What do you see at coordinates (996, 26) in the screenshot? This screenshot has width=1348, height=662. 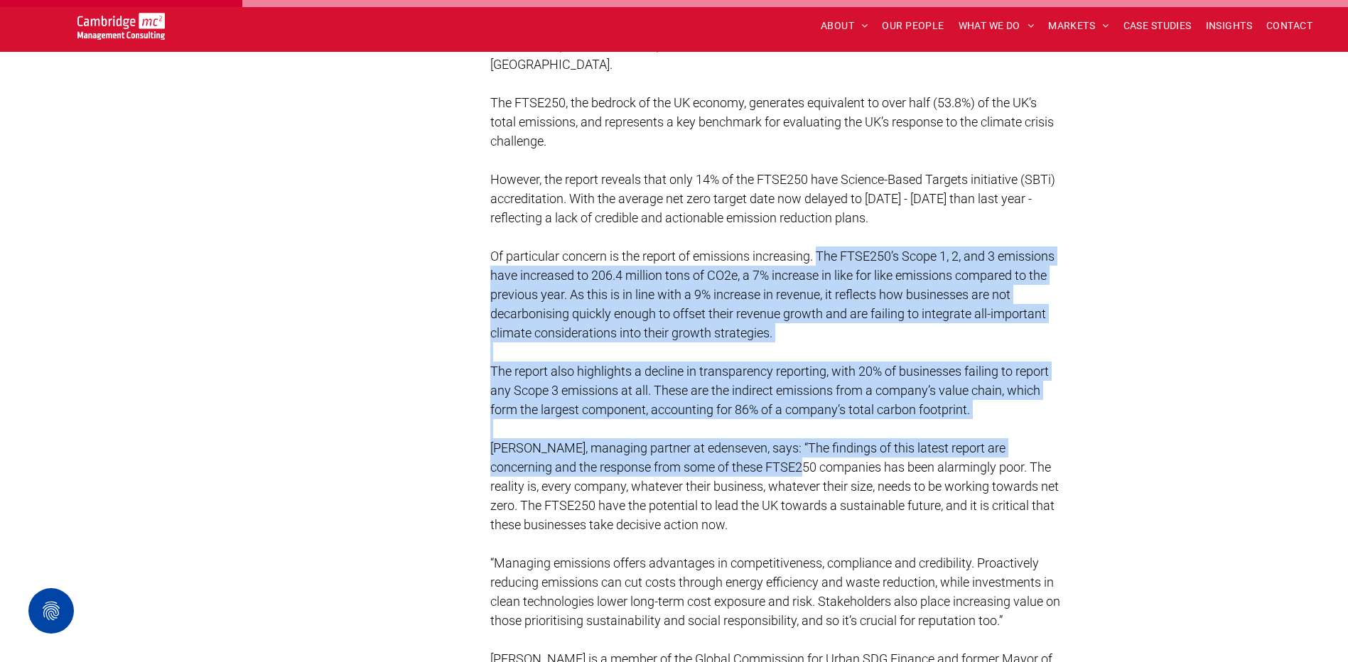 I see `a: WHAT WE DO` at bounding box center [996, 26].